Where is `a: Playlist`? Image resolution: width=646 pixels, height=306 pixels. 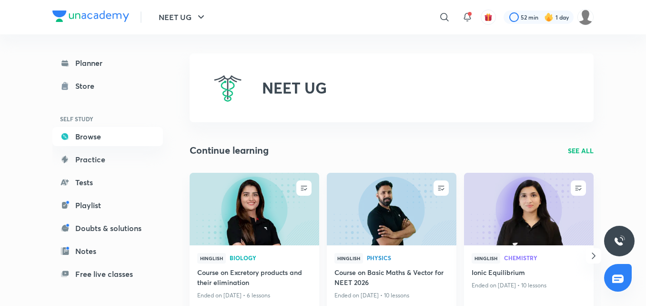
a: Playlist is located at coordinates (108, 205).